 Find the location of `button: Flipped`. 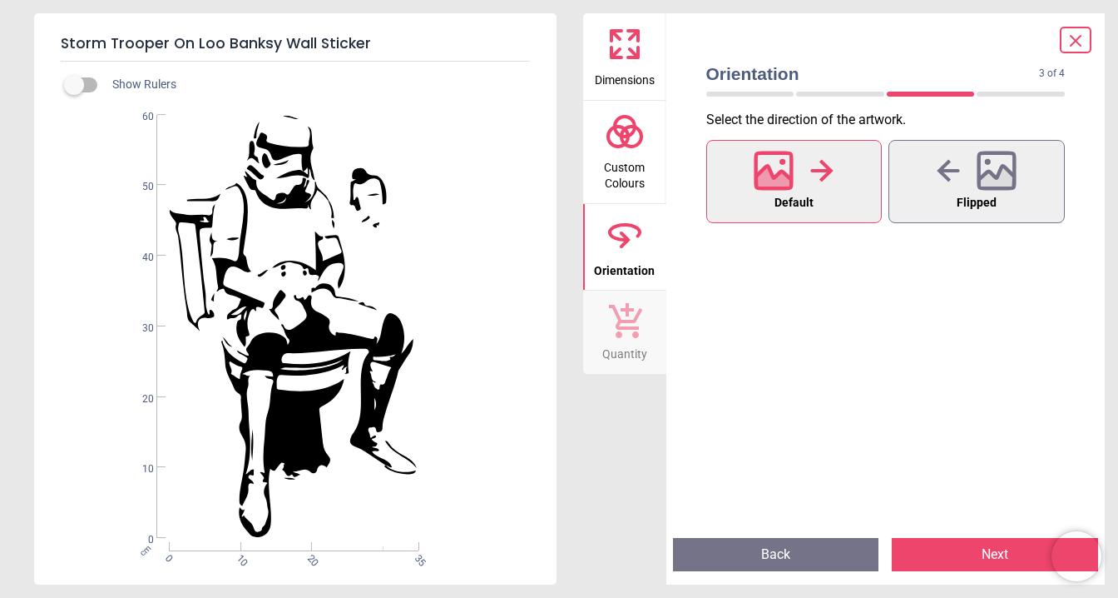

button: Flipped is located at coordinates (977, 181).